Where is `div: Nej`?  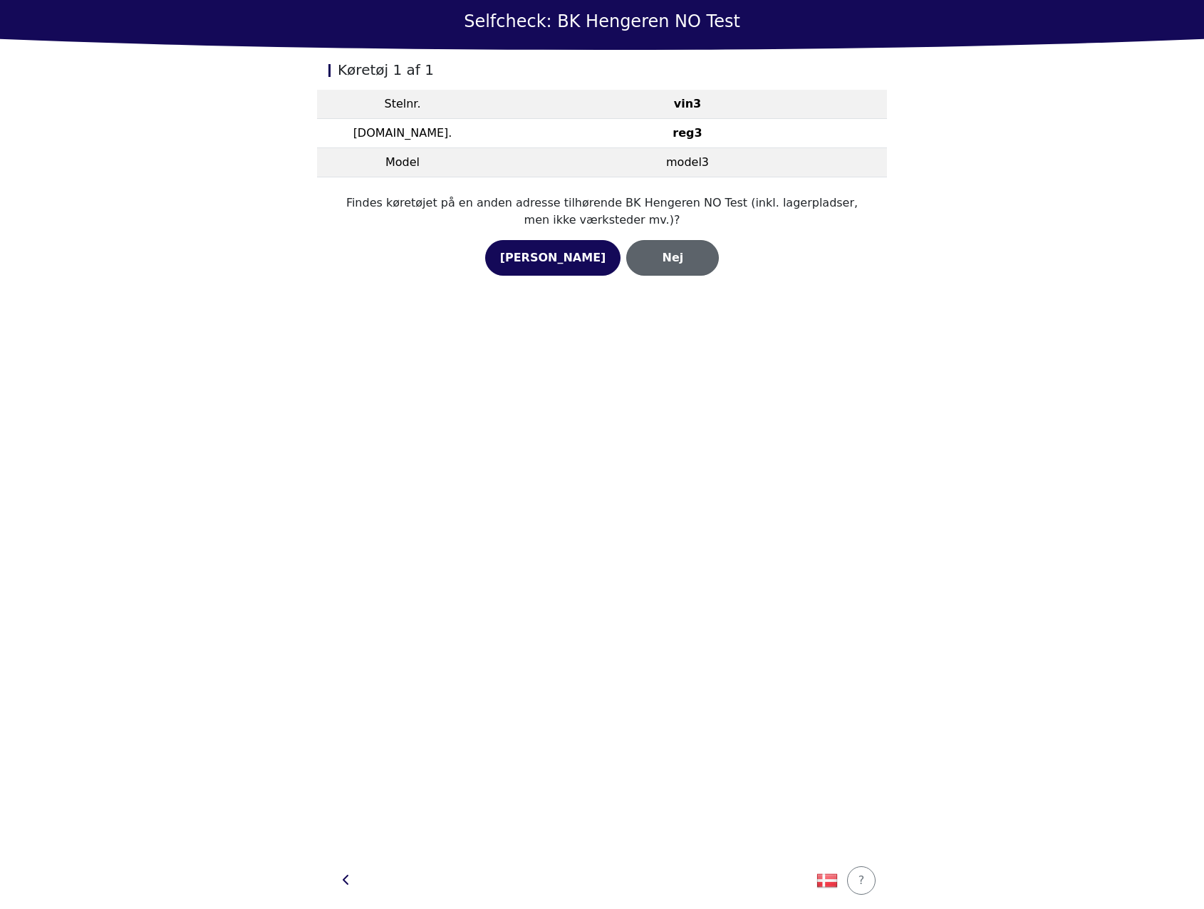
div: Nej is located at coordinates (673, 258).